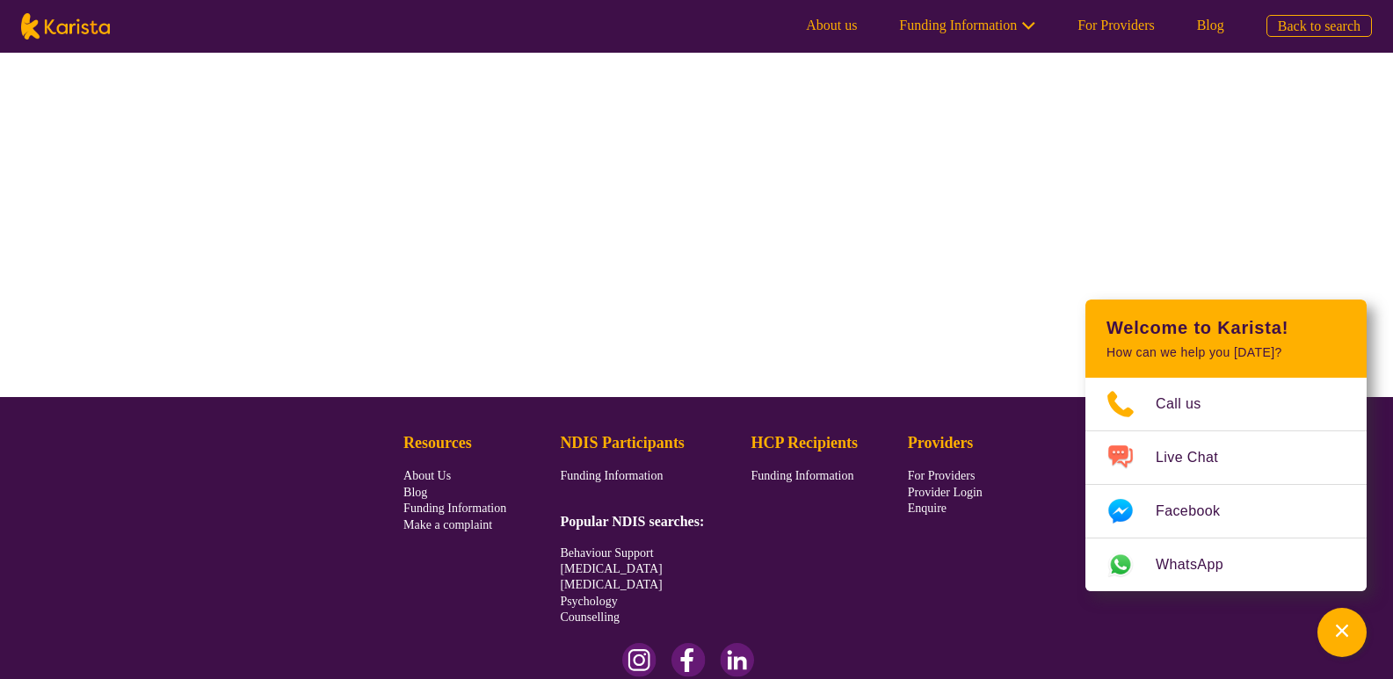  Describe the element at coordinates (941, 476) in the screenshot. I see `span: For Providers` at that location.